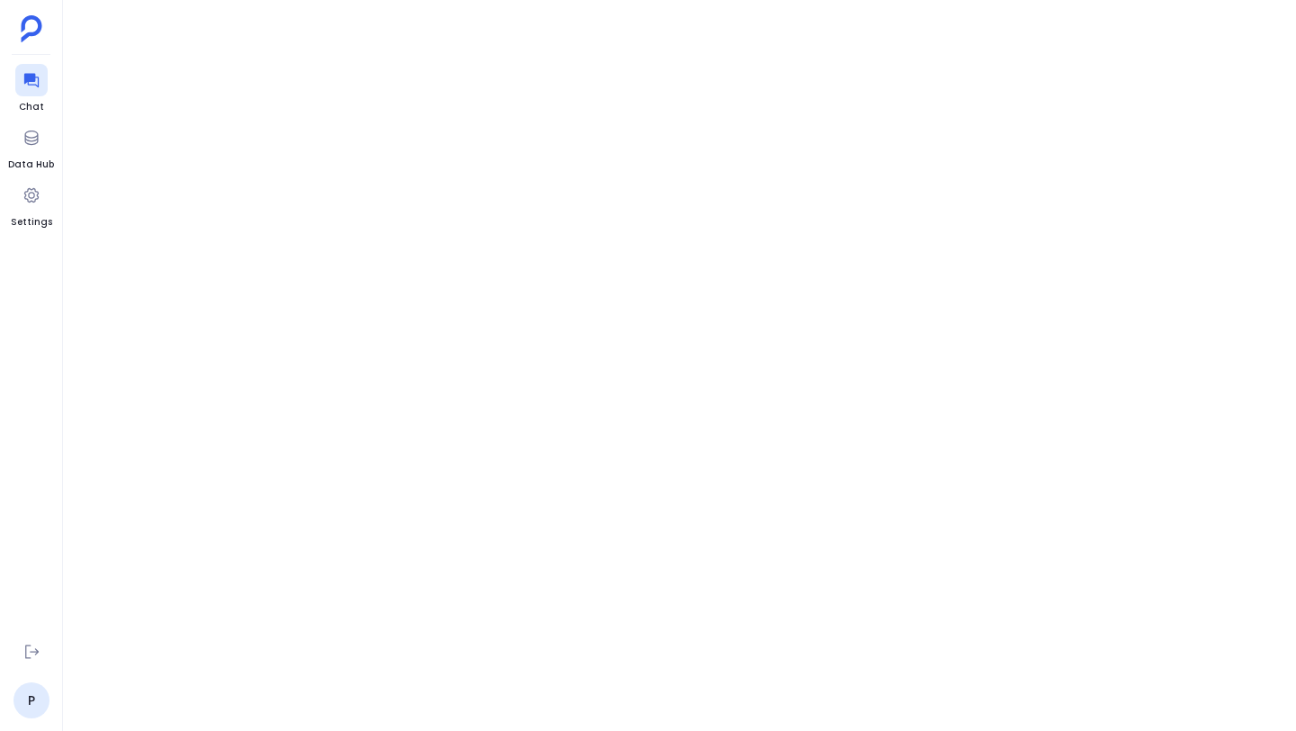 Image resolution: width=1296 pixels, height=731 pixels. Describe the element at coordinates (32, 204) in the screenshot. I see `a: Settings` at that location.